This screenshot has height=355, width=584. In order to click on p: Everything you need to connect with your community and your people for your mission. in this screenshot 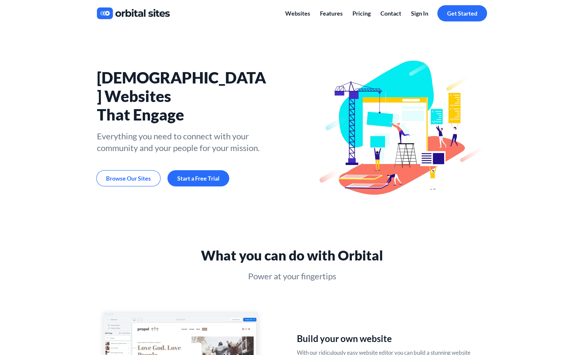, I will do `click(183, 142)`.